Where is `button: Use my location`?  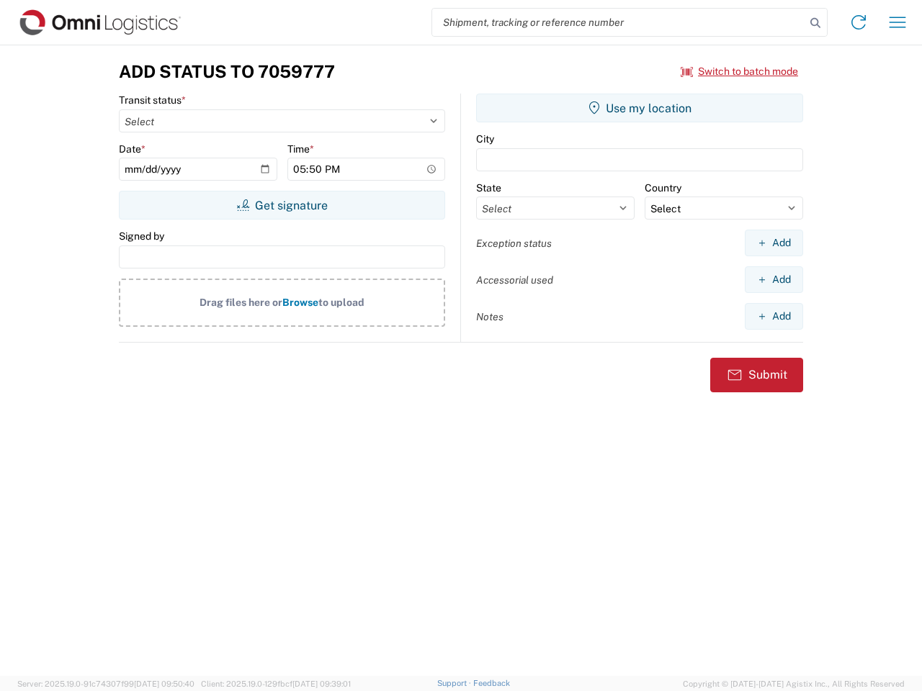
button: Use my location is located at coordinates (639, 108).